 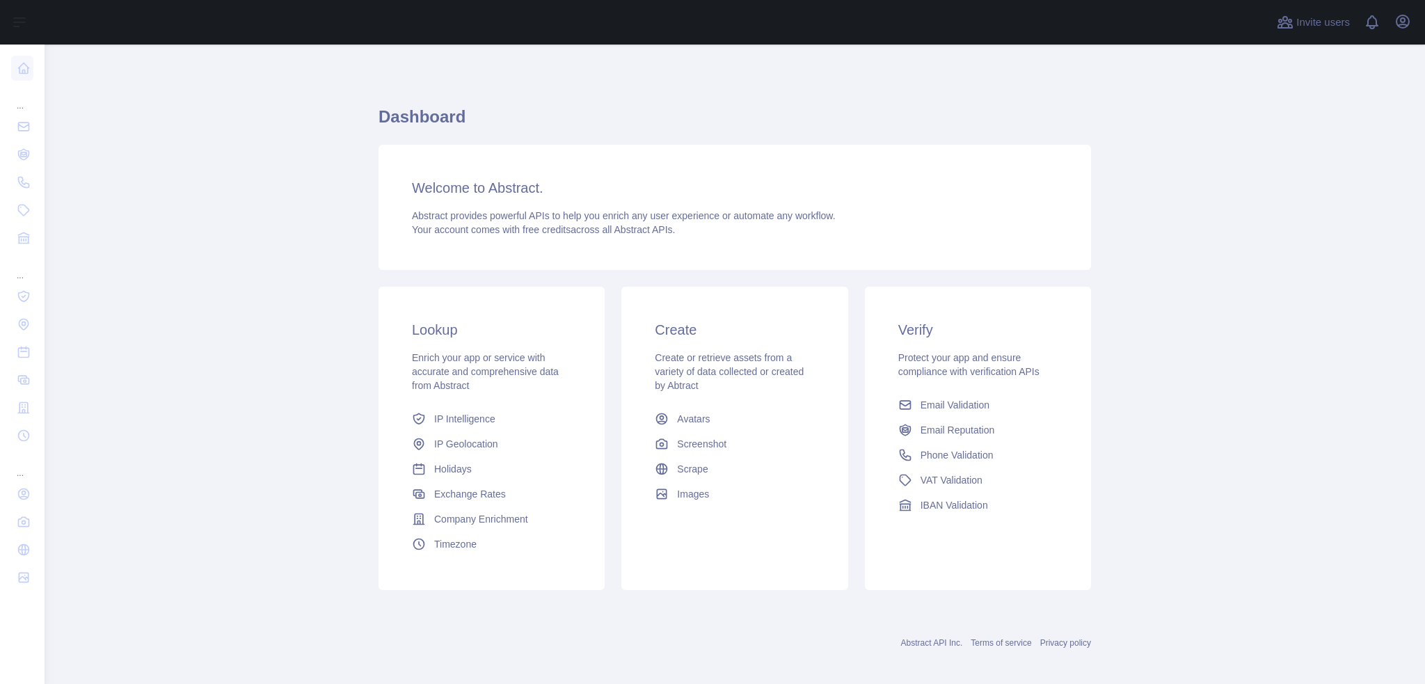 What do you see at coordinates (931, 643) in the screenshot?
I see `a: Abstract API Inc.` at bounding box center [931, 643].